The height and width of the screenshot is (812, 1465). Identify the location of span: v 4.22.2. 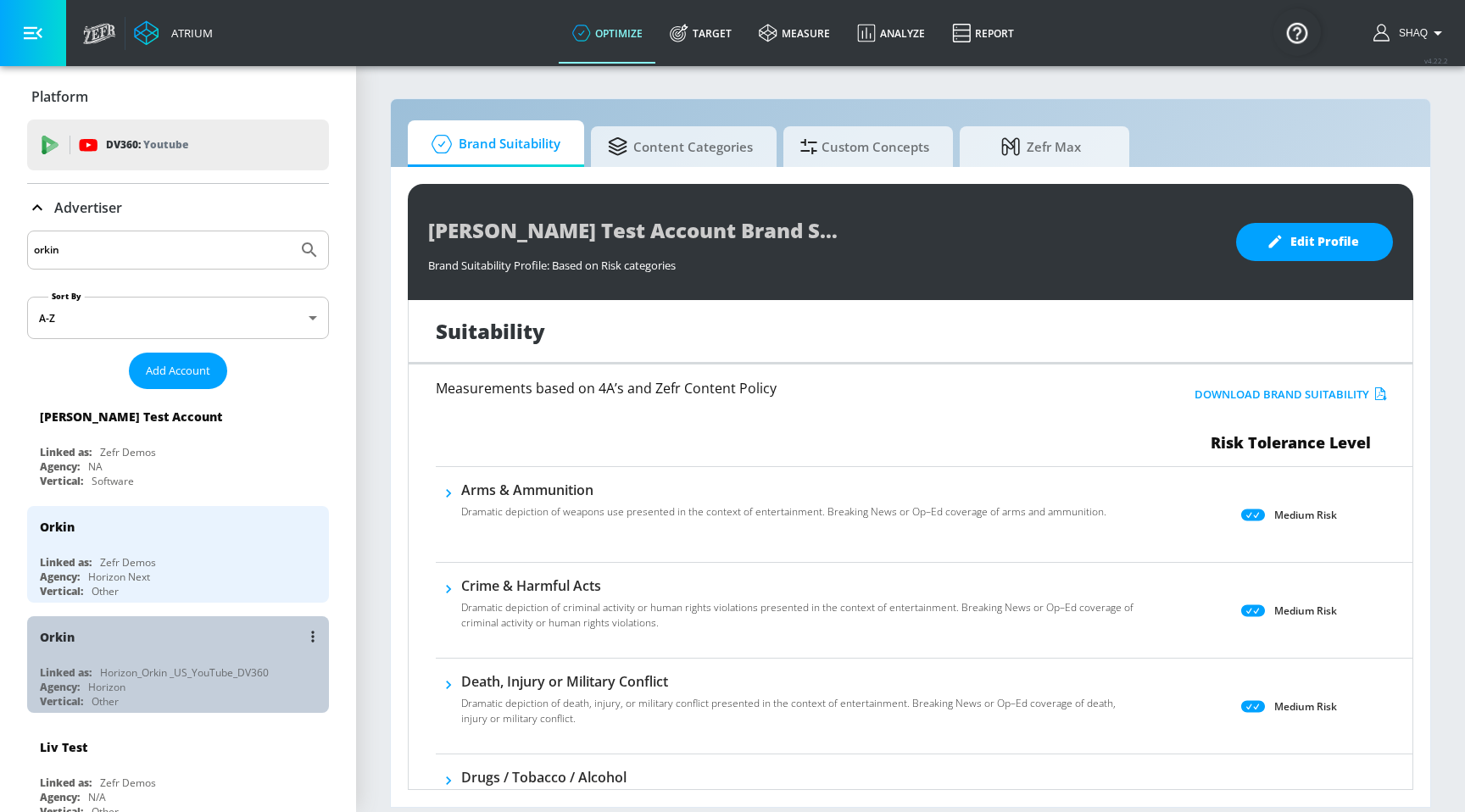
(1436, 60).